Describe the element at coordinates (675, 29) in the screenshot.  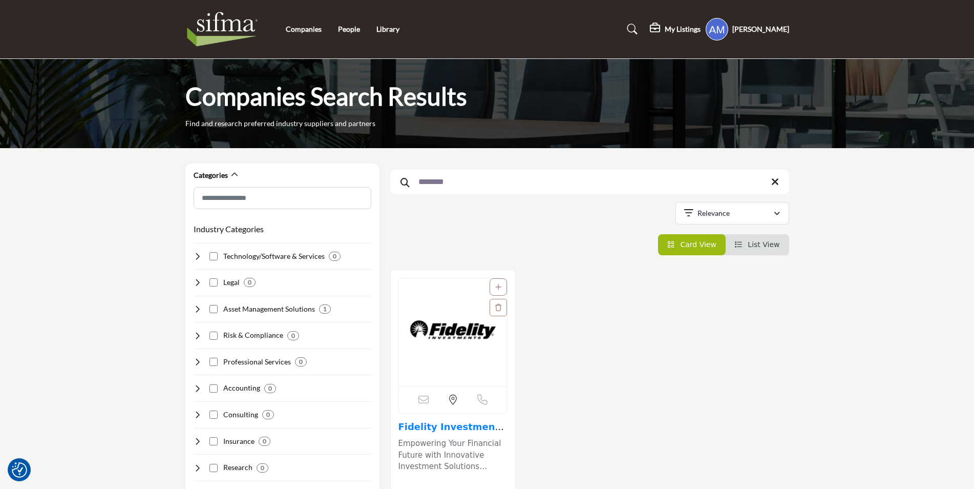
I see `div: My Listings` at that location.